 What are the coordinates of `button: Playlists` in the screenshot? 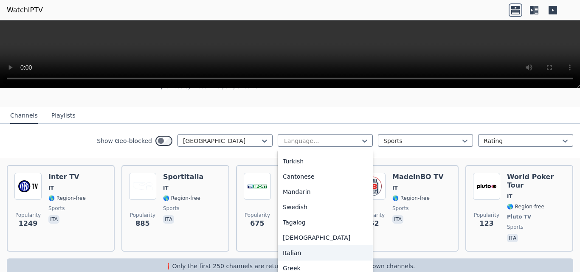 It's located at (63, 116).